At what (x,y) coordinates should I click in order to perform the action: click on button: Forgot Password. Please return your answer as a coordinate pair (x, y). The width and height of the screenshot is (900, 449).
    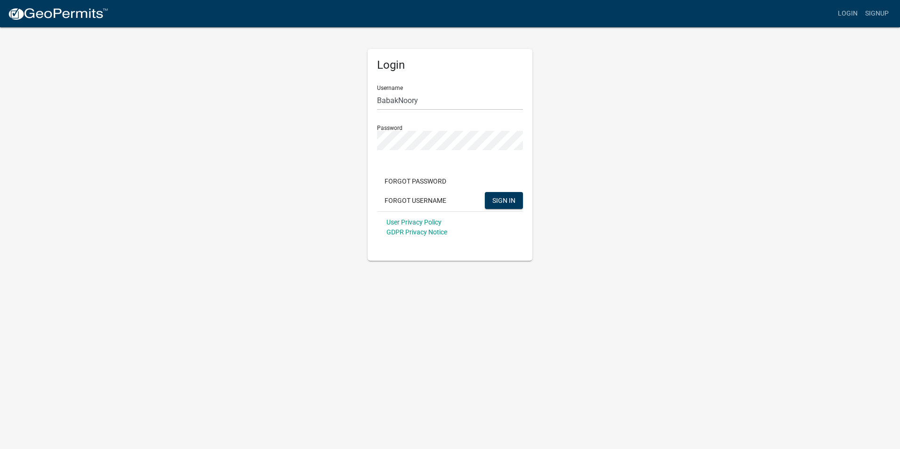
    Looking at the image, I should click on (415, 181).